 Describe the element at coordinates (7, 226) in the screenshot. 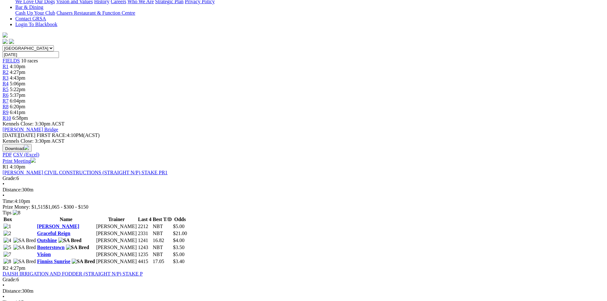

I see `img: 1` at that location.